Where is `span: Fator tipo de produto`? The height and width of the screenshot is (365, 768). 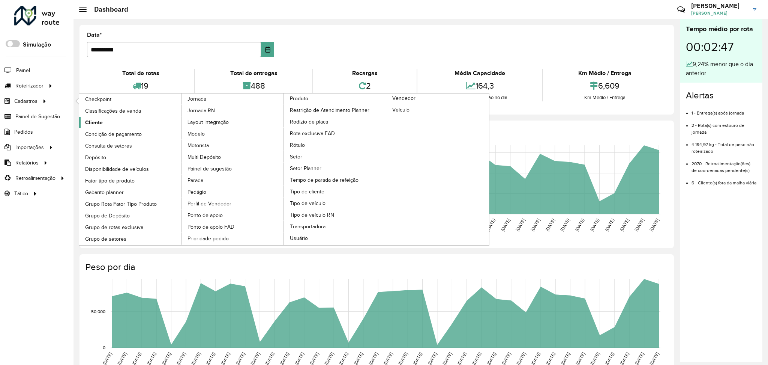 span: Fator tipo de produto is located at coordinates (110, 180).